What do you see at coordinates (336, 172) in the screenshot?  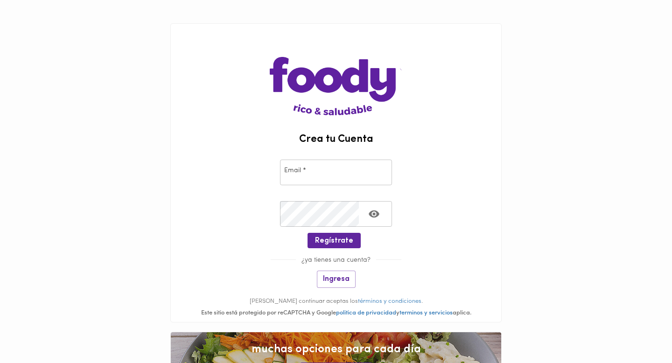 I see `input: pepitoperez@gmail.com` at bounding box center [336, 172].